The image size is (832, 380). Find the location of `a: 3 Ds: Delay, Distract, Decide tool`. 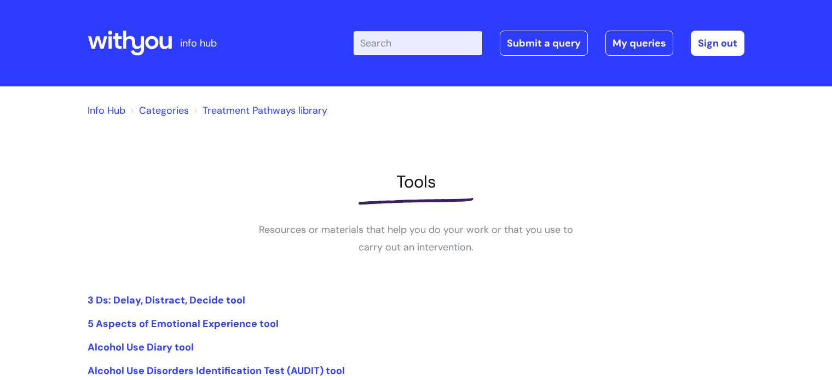

a: 3 Ds: Delay, Distract, Decide tool is located at coordinates (166, 300).